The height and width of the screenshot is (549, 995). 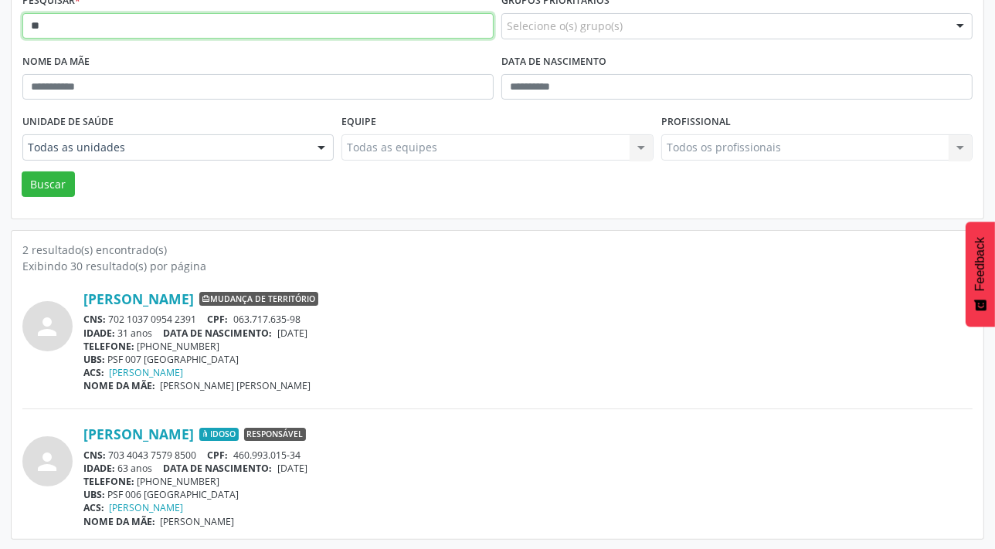 What do you see at coordinates (259, 299) in the screenshot?
I see `span: Mudança de território` at bounding box center [259, 299].